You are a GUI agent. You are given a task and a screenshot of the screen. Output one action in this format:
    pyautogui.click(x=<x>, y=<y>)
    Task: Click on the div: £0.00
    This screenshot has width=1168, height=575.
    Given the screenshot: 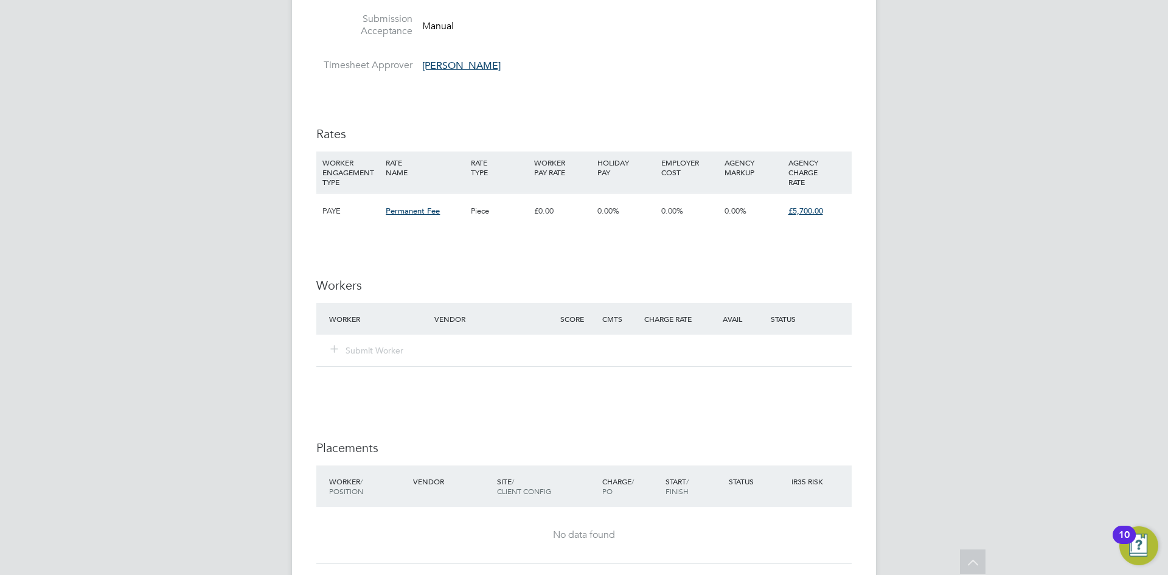 What is the action you would take?
    pyautogui.click(x=562, y=211)
    